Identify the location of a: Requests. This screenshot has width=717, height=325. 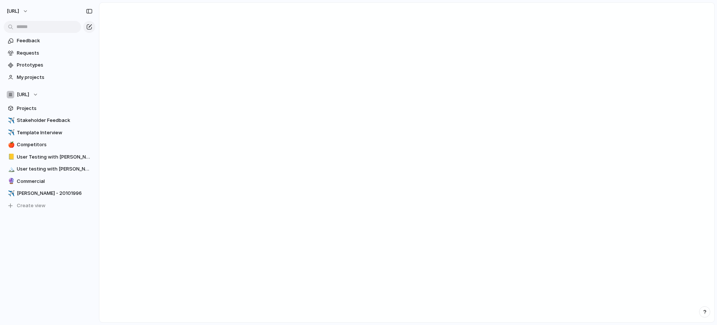
(49, 53).